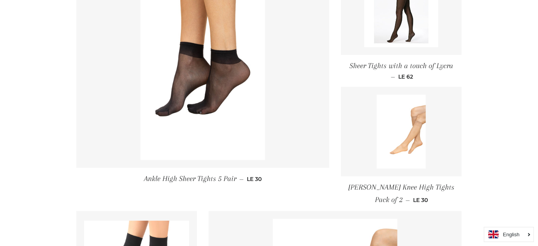 The width and height of the screenshot is (538, 246). What do you see at coordinates (402, 66) in the screenshot?
I see `span: Sheer Tights with a touch of Lycra` at bounding box center [402, 66].